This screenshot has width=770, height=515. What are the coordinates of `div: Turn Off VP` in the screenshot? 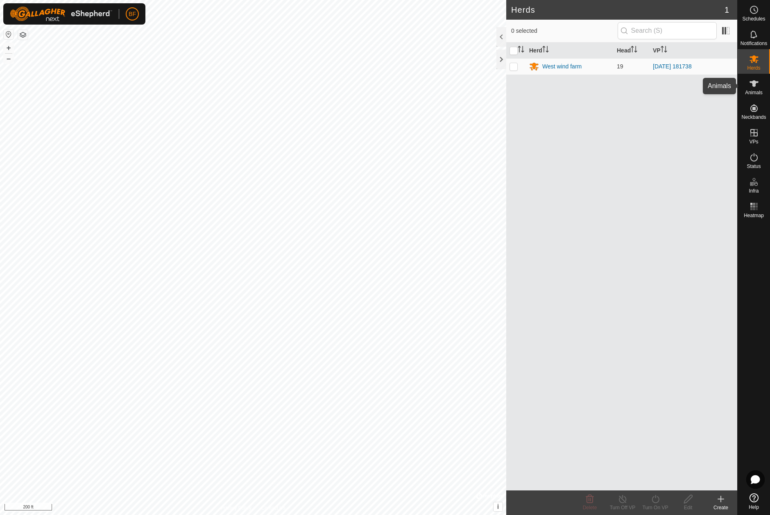 It's located at (623, 507).